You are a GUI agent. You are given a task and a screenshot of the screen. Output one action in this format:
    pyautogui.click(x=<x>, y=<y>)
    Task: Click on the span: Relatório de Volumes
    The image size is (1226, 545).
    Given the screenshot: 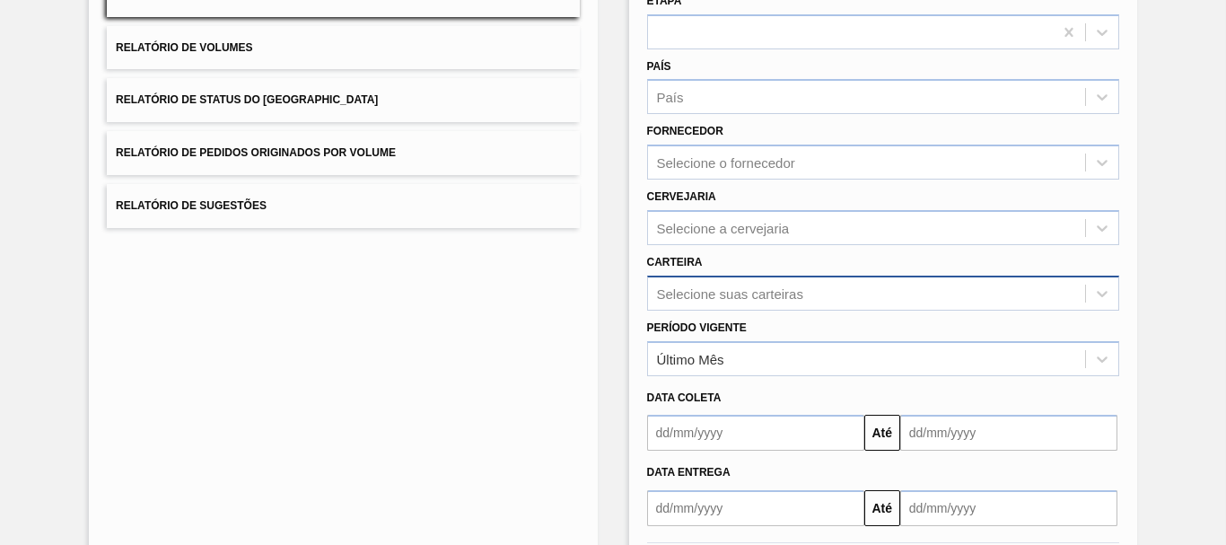 What is the action you would take?
    pyautogui.click(x=184, y=48)
    